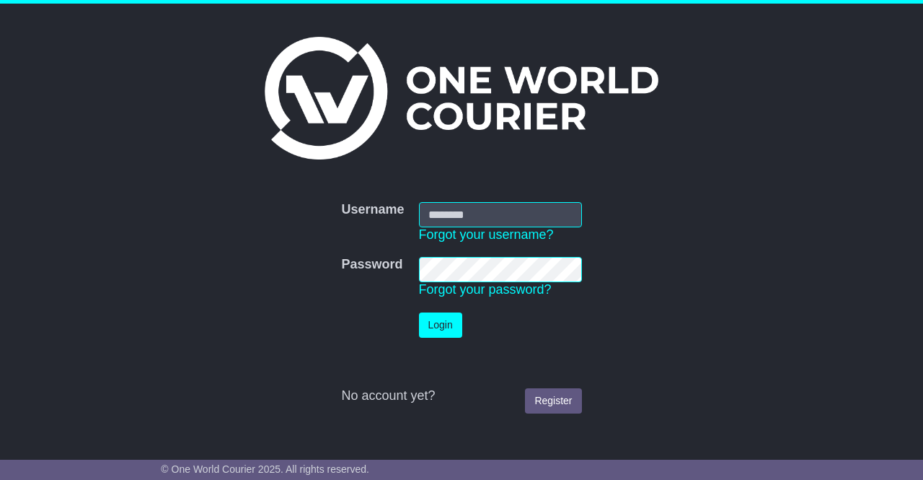 This screenshot has width=923, height=480. What do you see at coordinates (371, 265) in the screenshot?
I see `label: Password` at bounding box center [371, 265].